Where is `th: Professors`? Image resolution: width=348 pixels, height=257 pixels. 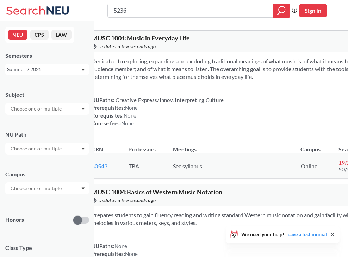
th: Professors is located at coordinates (145, 146).